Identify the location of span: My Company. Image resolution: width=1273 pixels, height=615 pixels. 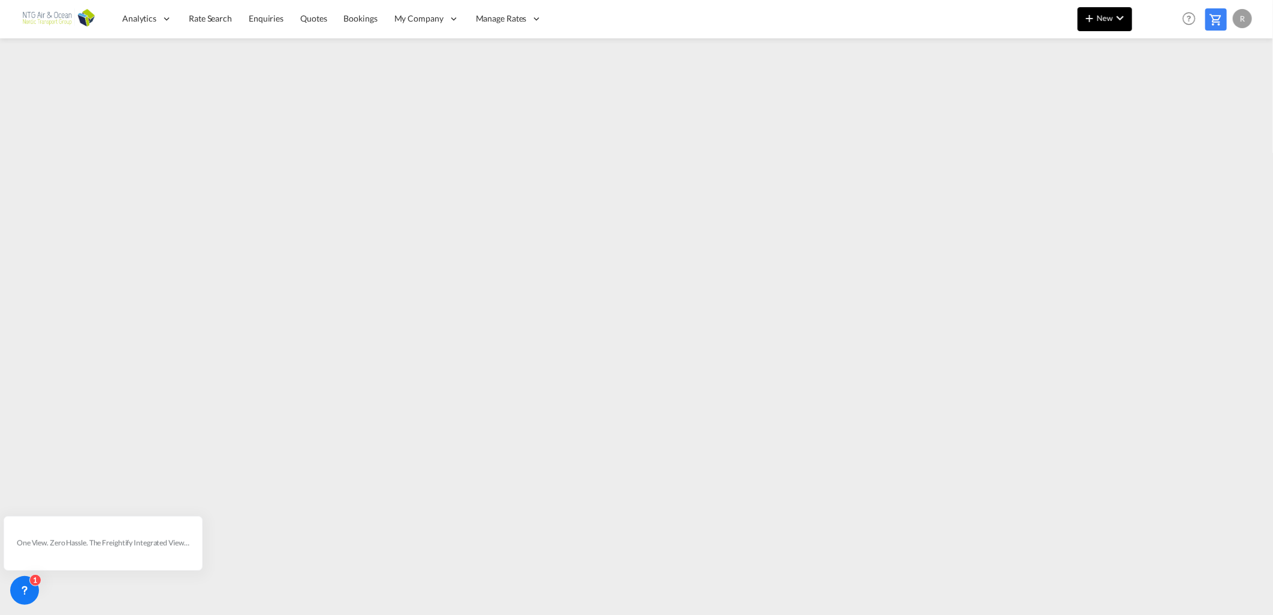
(419, 19).